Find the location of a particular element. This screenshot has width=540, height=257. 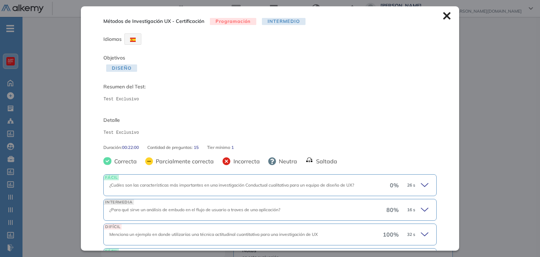

span: Correcta is located at coordinates (124, 161).